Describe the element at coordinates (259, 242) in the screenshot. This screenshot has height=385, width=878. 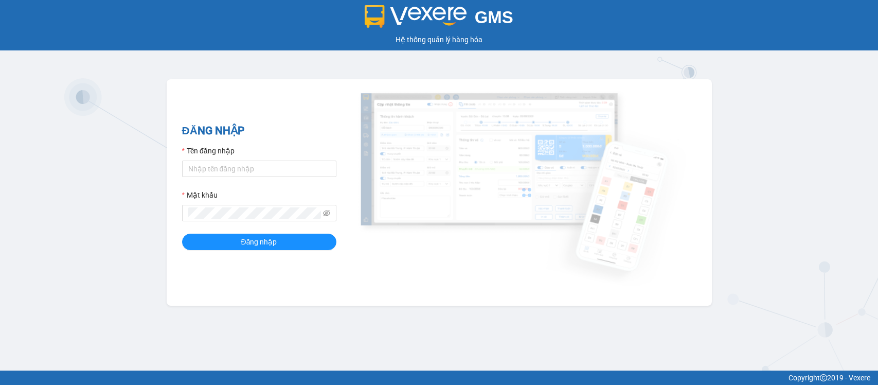
I see `button: Đăng nhập` at that location.